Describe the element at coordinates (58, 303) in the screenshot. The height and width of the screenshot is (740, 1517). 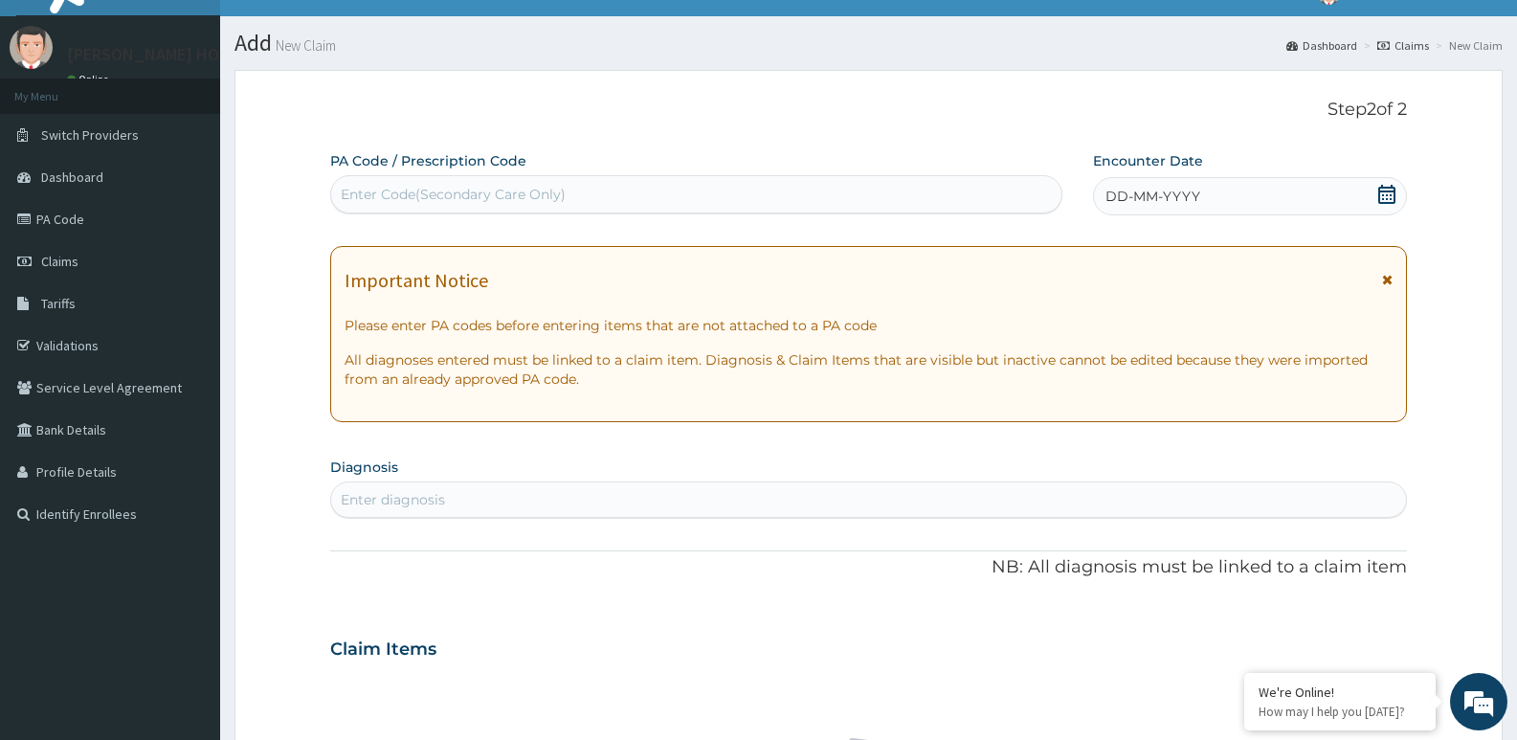
I see `span: Tariffs` at that location.